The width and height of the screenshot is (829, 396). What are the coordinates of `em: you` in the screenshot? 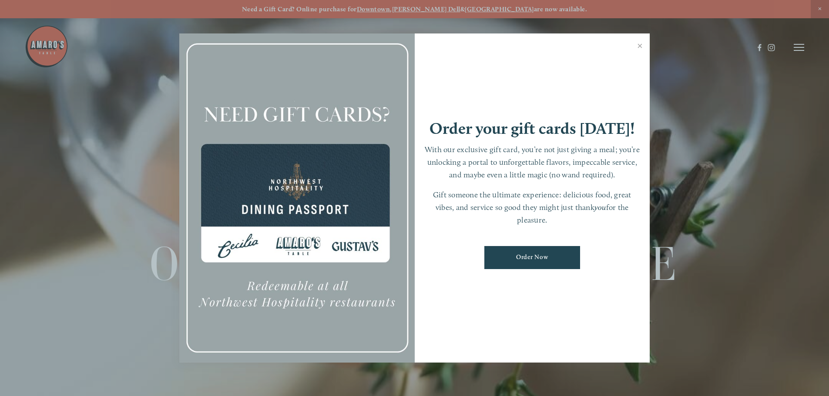 It's located at (600, 207).